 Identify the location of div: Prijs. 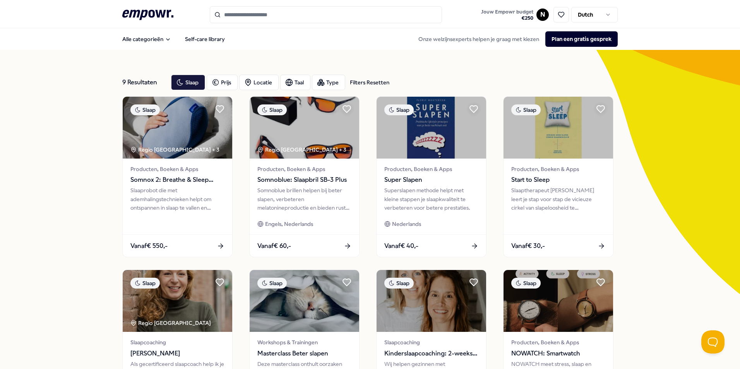
(222, 82).